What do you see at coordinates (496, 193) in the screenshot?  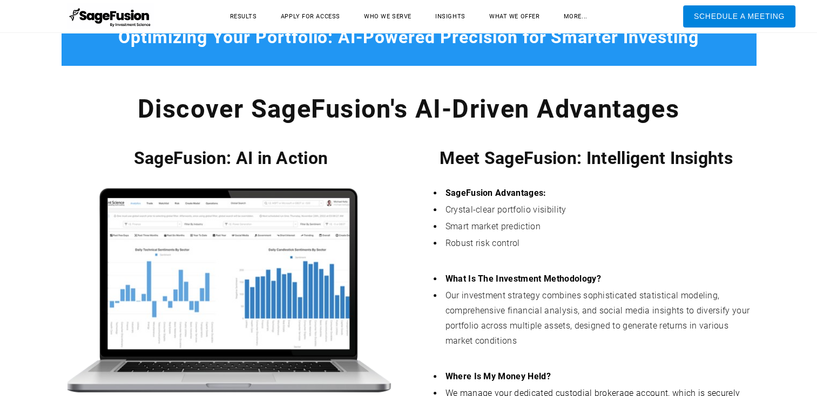 I see `strong: SageFusion Advantages:` at bounding box center [496, 193].